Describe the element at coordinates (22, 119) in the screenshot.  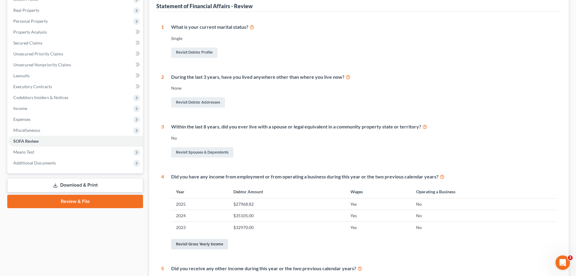
I see `span: Expenses` at that location.